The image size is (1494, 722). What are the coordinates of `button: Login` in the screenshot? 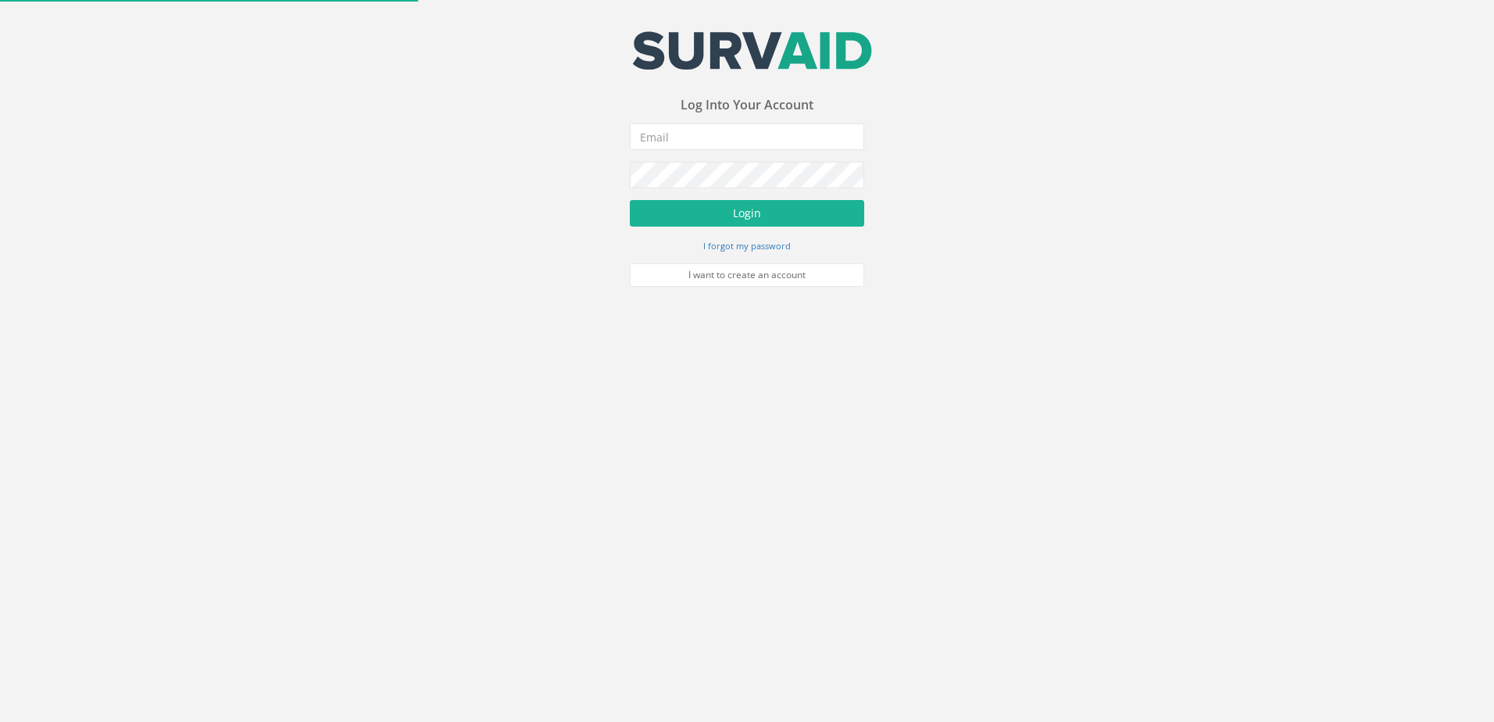 It's located at (747, 213).